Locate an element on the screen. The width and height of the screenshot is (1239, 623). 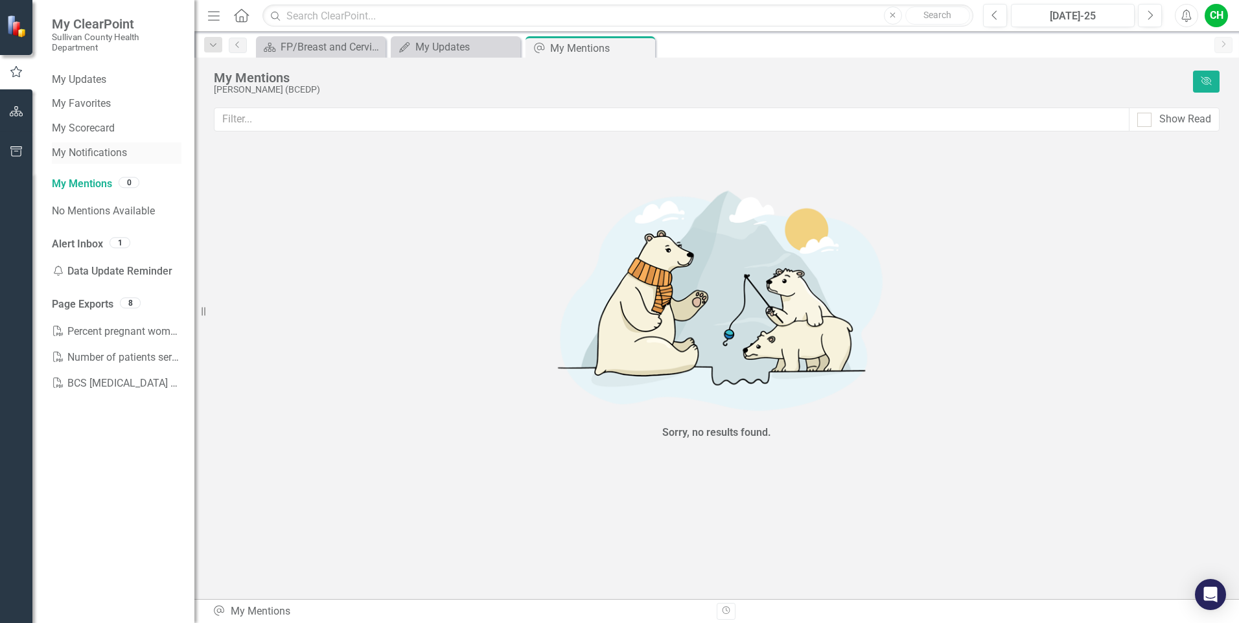
input: Search ClearPoint... is located at coordinates (618, 16).